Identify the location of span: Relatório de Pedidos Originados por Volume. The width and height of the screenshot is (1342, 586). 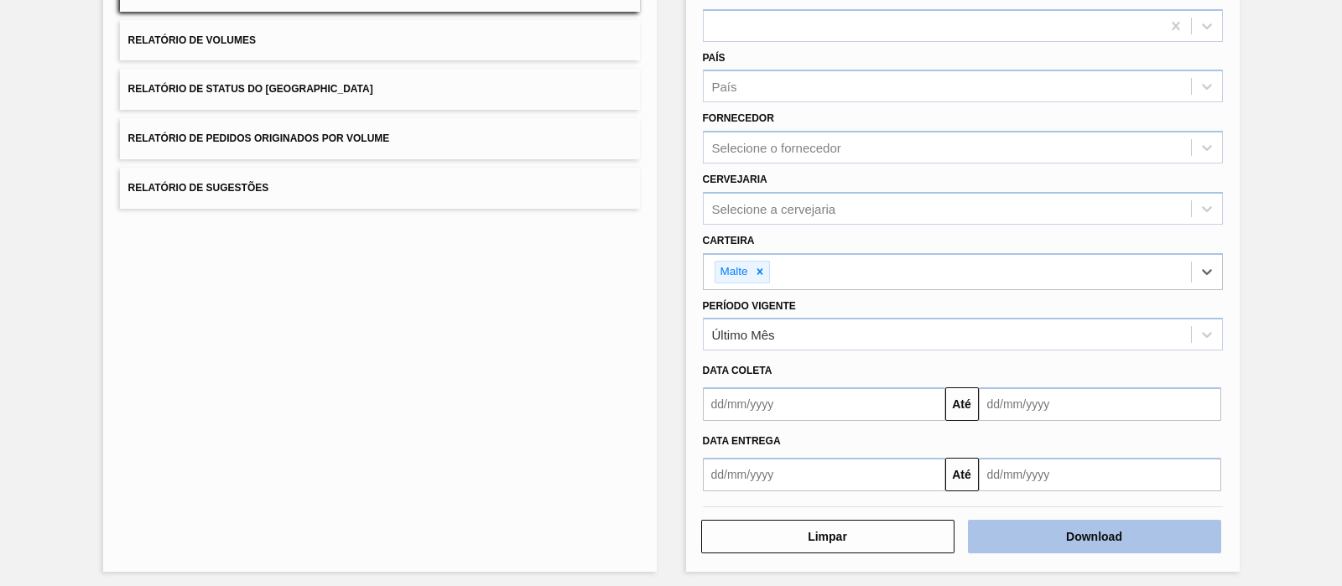
(259, 138).